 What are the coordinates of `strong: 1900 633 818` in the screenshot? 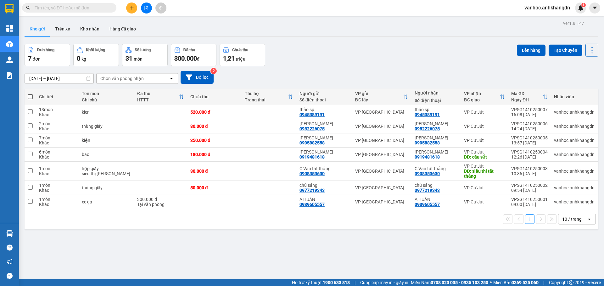 It's located at (336, 283).